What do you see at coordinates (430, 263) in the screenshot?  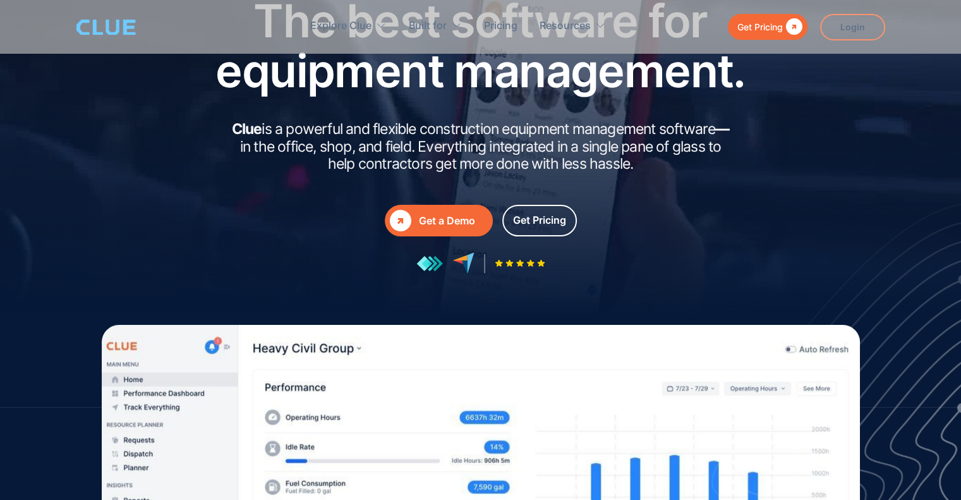 I see `img: reviews at getapp` at bounding box center [430, 263].